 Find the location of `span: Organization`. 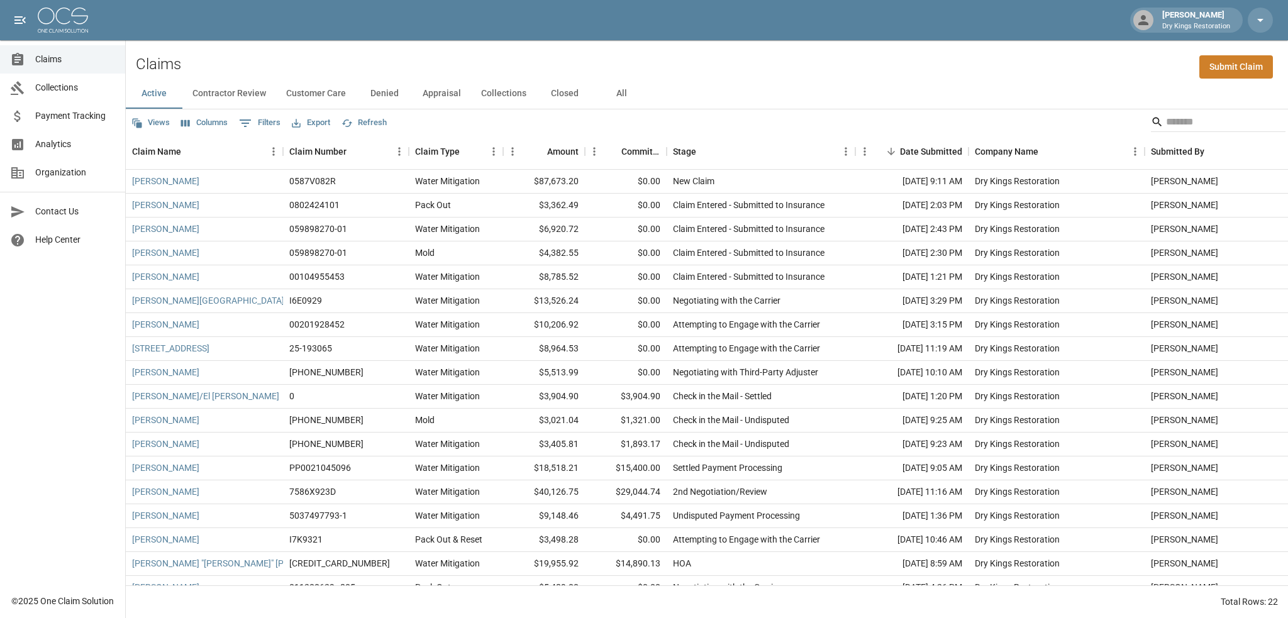

span: Organization is located at coordinates (75, 172).